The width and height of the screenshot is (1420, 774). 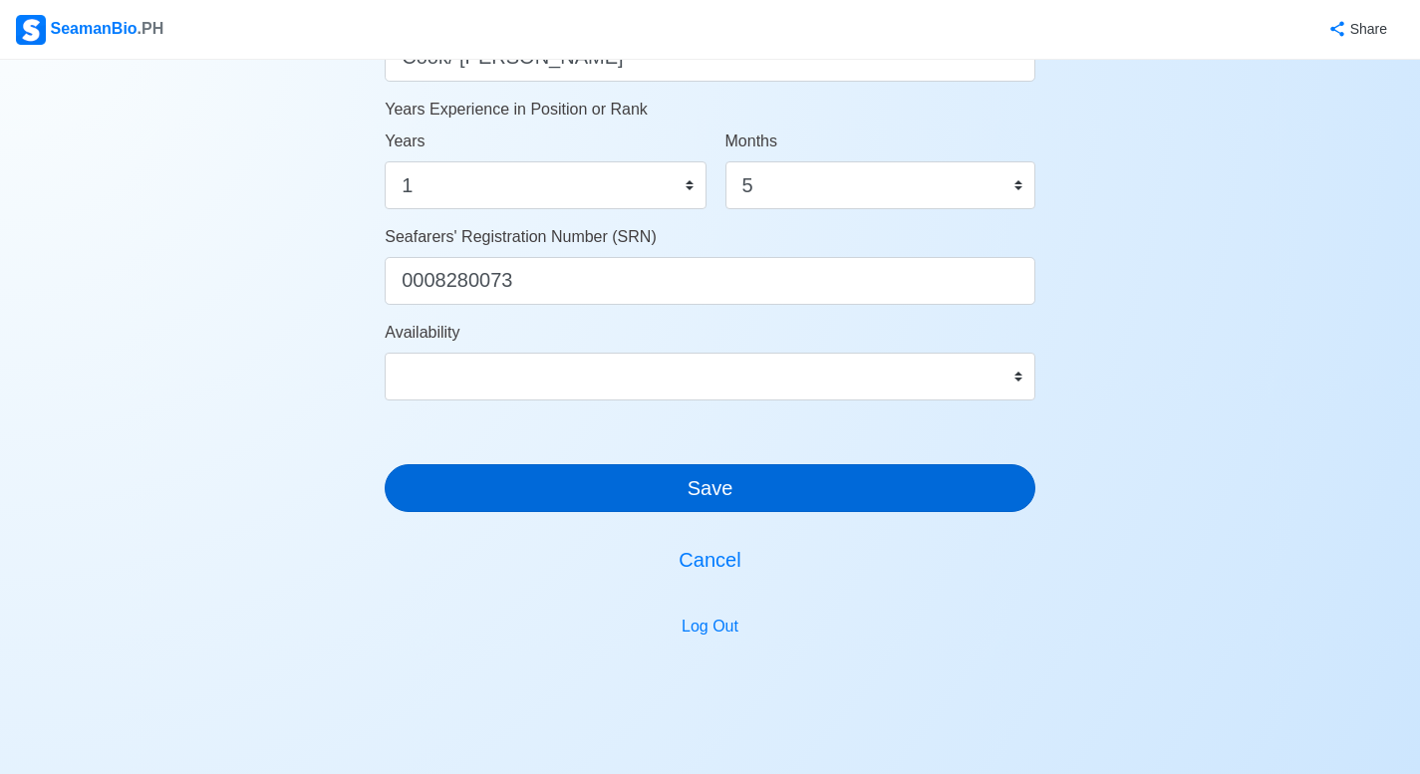 What do you see at coordinates (710, 488) in the screenshot?
I see `button: Save` at bounding box center [710, 488].